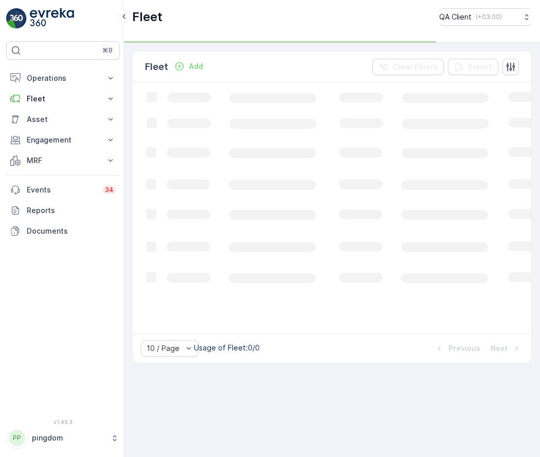 Image resolution: width=540 pixels, height=457 pixels. What do you see at coordinates (415, 67) in the screenshot?
I see `p: Clear Filters` at bounding box center [415, 67].